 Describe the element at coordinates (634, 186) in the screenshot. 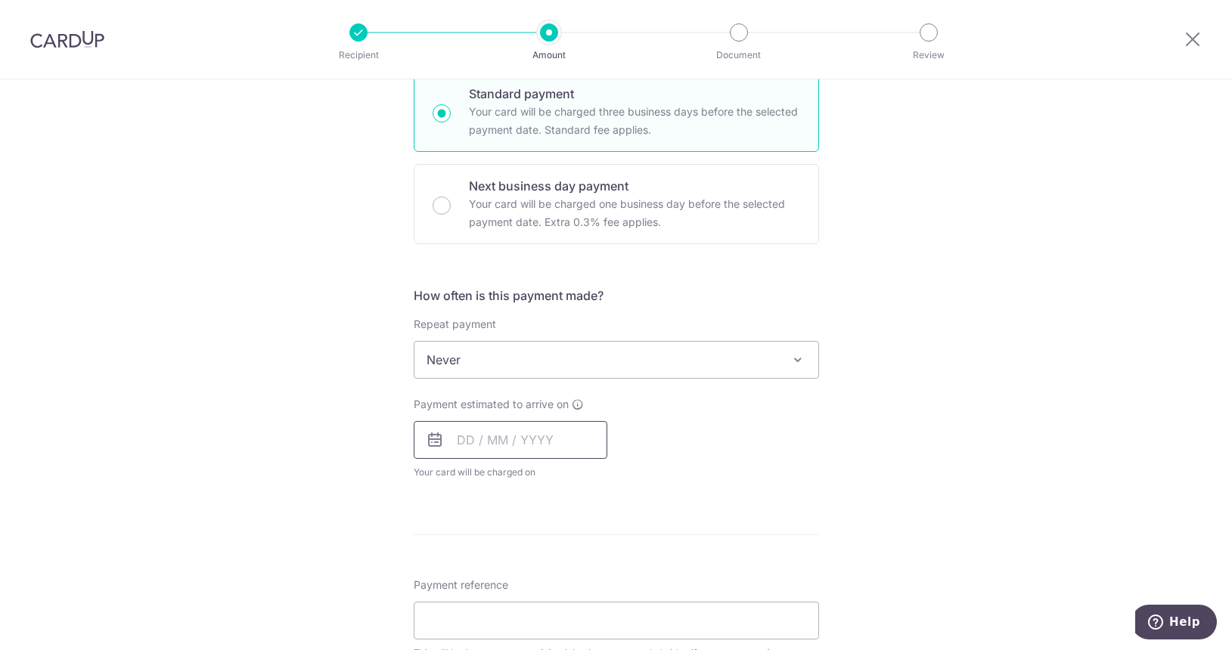

I see `p: Next business day payment` at that location.